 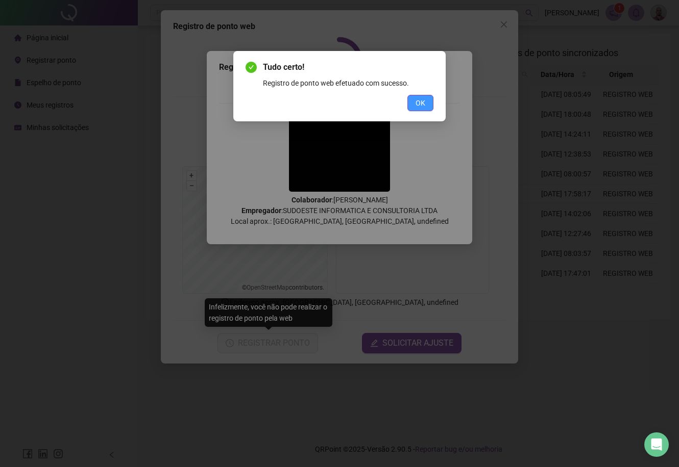 What do you see at coordinates (348, 83) in the screenshot?
I see `div: Registro de ponto web efetuado com sucesso.` at bounding box center [348, 83].